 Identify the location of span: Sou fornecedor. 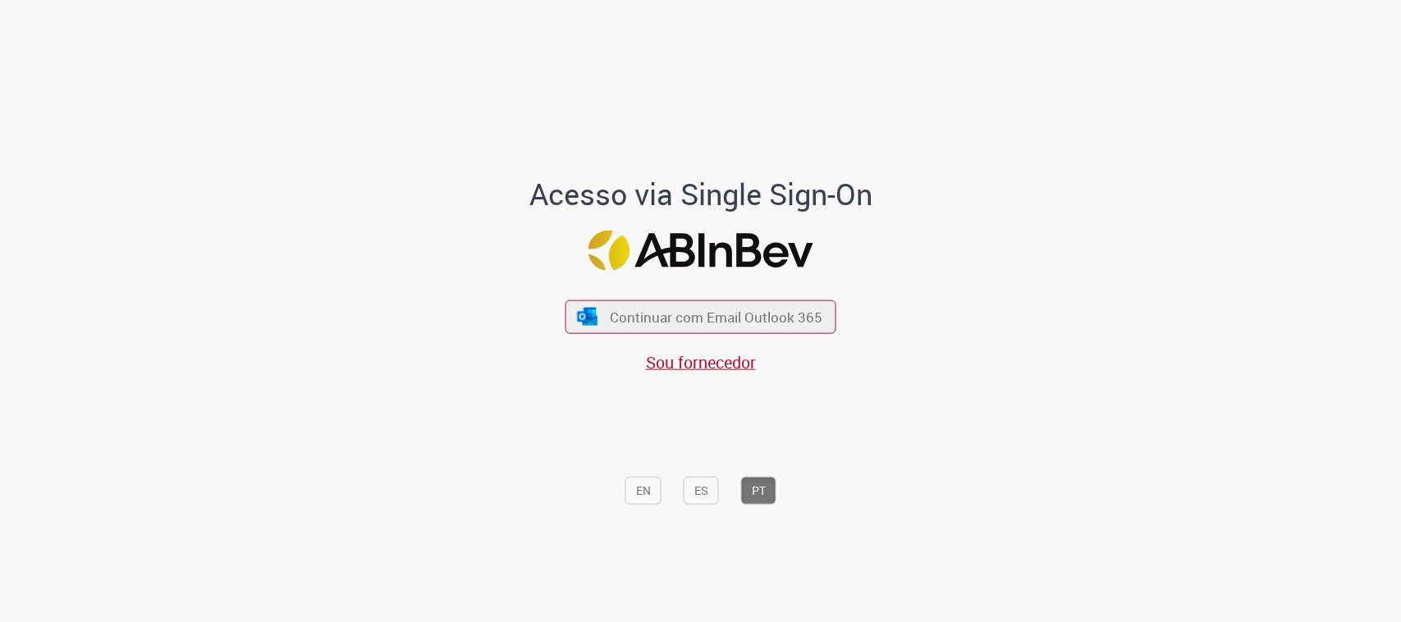
(701, 362).